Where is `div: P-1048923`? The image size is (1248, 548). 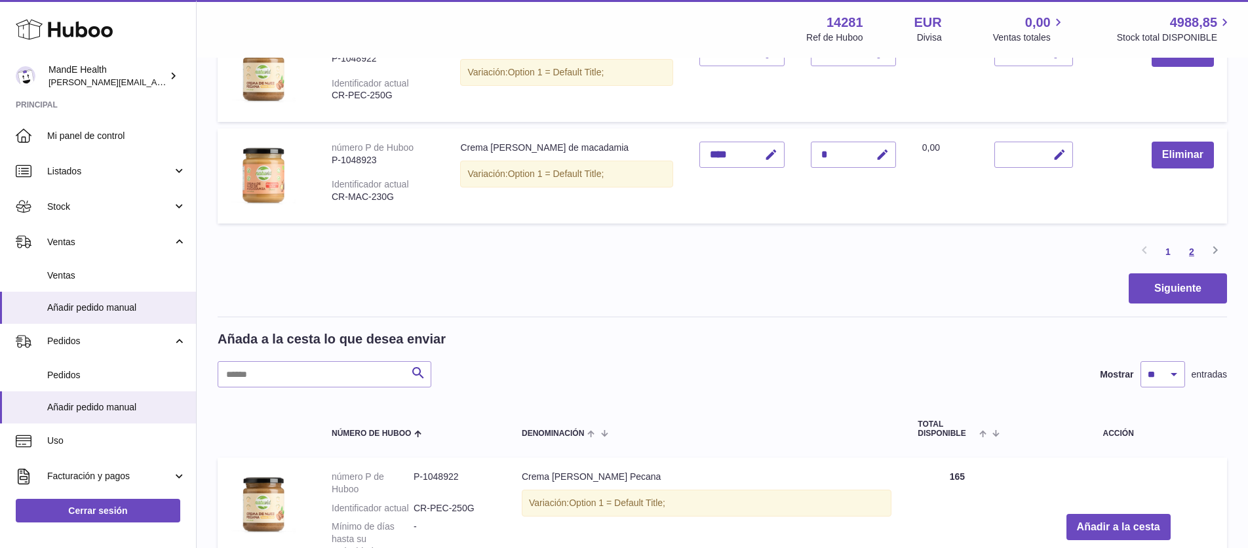
div: P-1048923 is located at coordinates (383, 160).